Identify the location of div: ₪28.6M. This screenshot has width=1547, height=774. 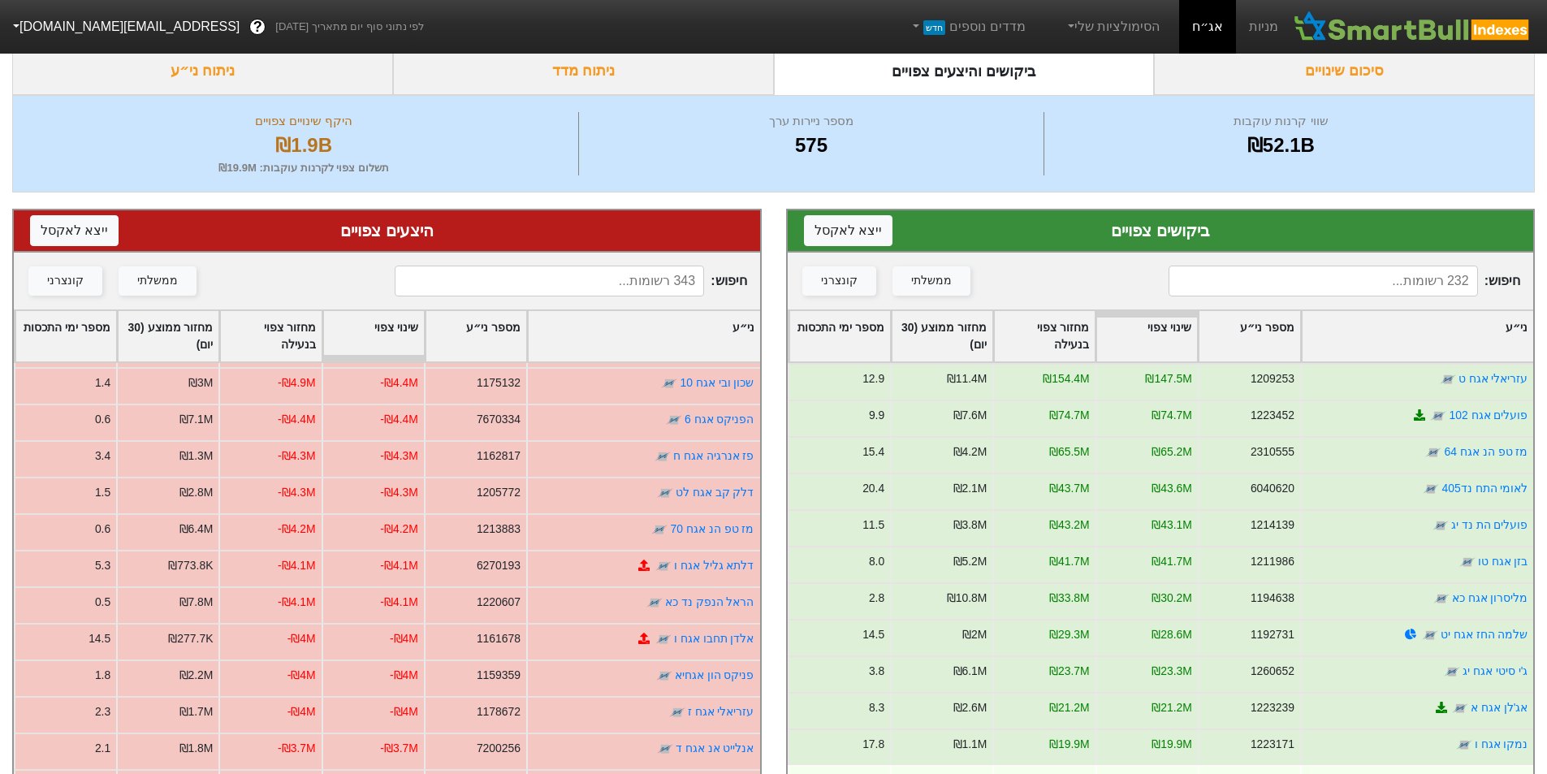
(1172, 634).